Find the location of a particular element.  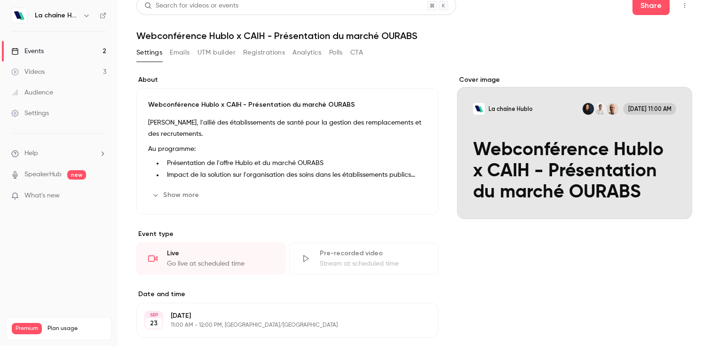

div: LiveGo live at scheduled time is located at coordinates (211, 259).